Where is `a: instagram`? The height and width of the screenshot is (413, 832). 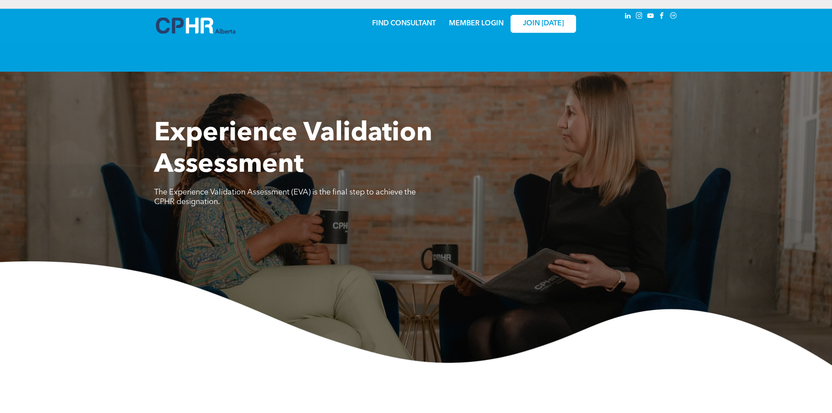 a: instagram is located at coordinates (639, 17).